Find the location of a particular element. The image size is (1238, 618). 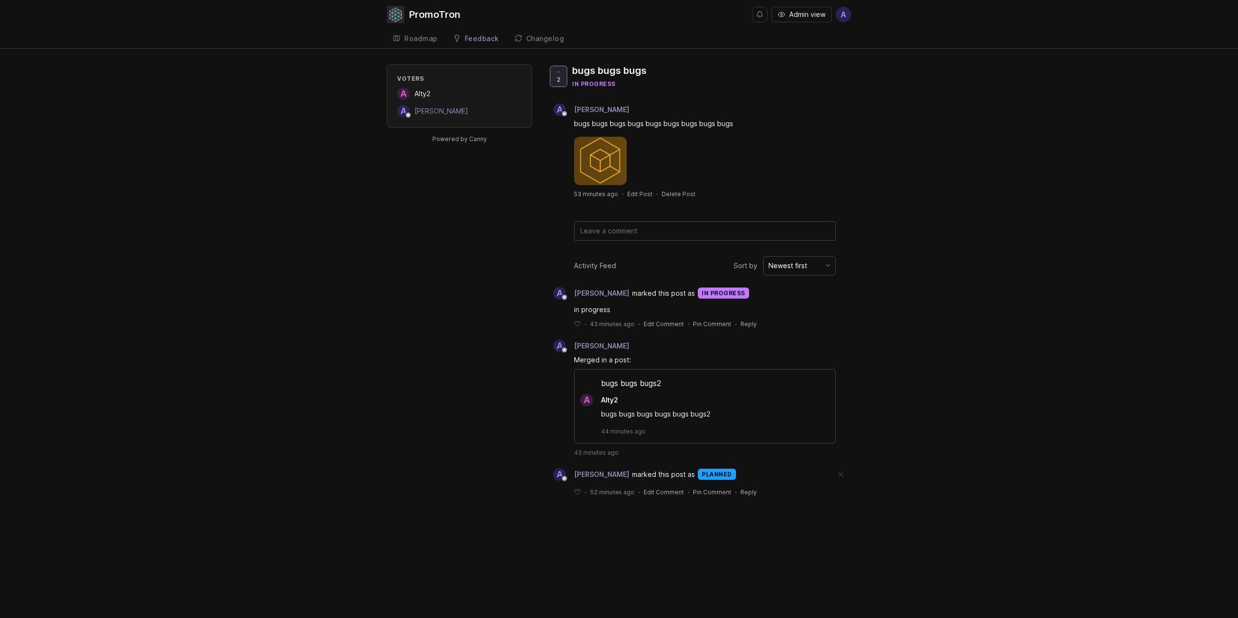

a: Roadmap is located at coordinates (415, 39).